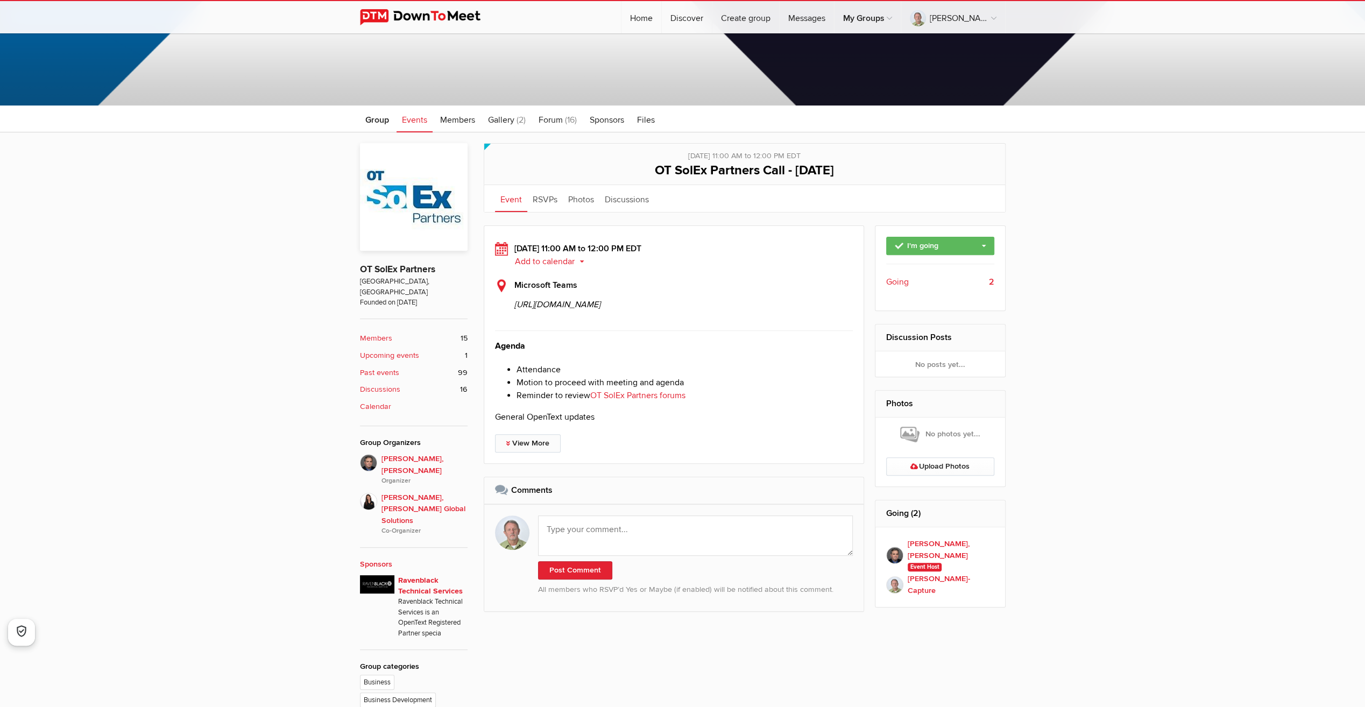 This screenshot has width=1365, height=707. I want to click on a: Files, so click(646, 119).